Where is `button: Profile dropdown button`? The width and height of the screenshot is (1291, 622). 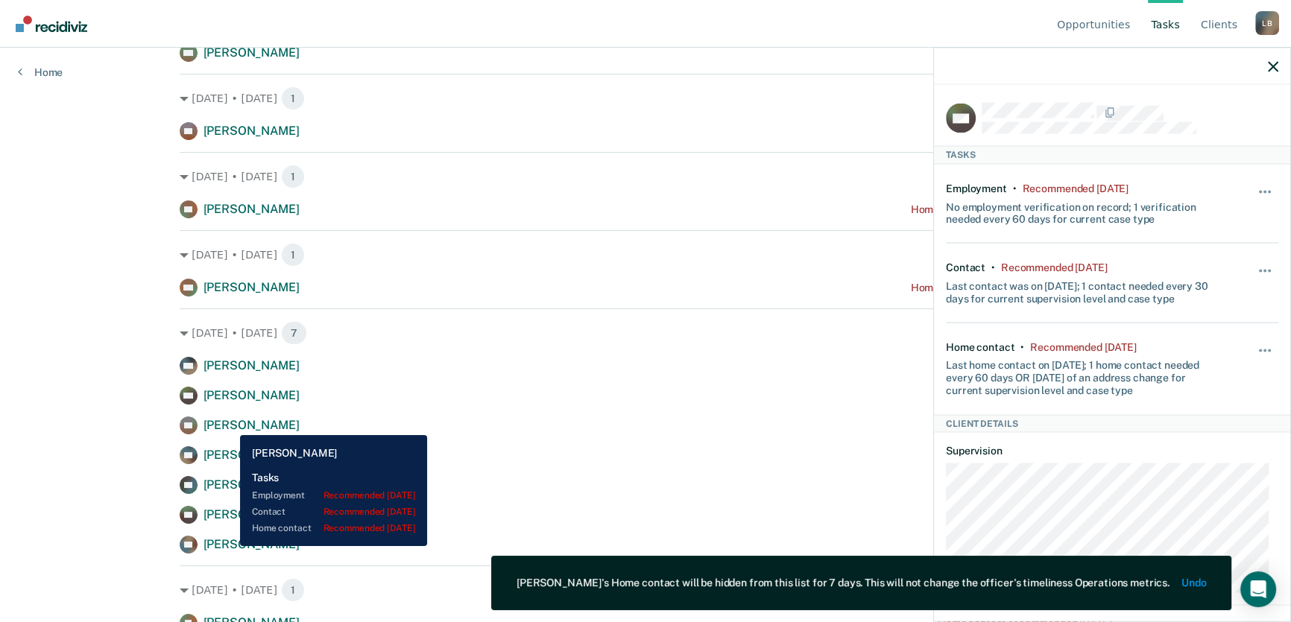 button: Profile dropdown button is located at coordinates (1267, 23).